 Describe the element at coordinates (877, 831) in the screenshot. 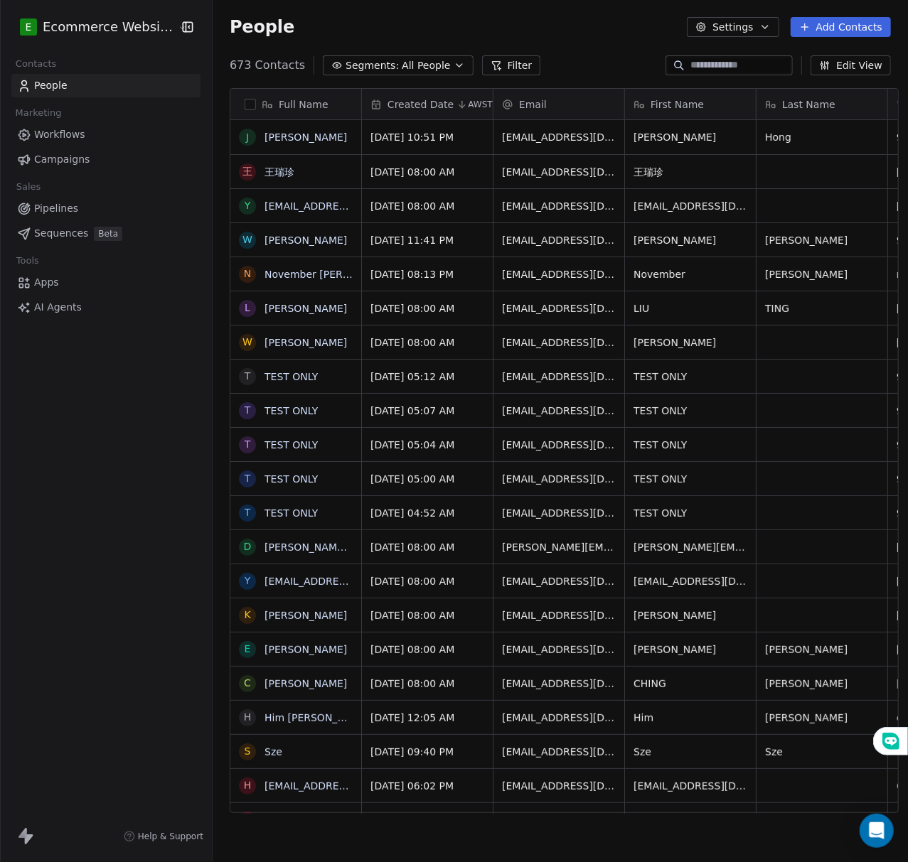

I see `div: Open Intercom Messenger` at that location.